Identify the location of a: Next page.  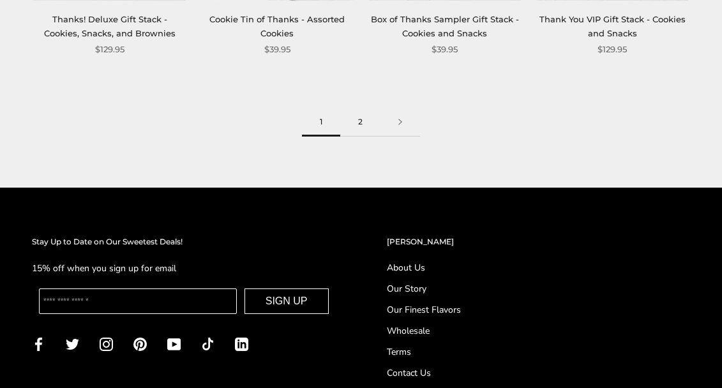
(400, 122).